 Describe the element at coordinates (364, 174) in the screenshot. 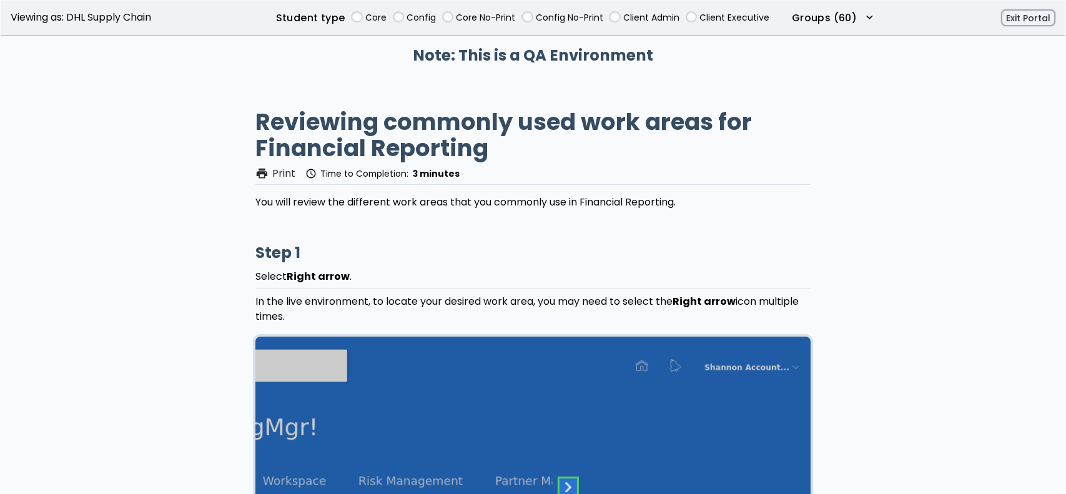

I see `span: Time to Completion:` at that location.